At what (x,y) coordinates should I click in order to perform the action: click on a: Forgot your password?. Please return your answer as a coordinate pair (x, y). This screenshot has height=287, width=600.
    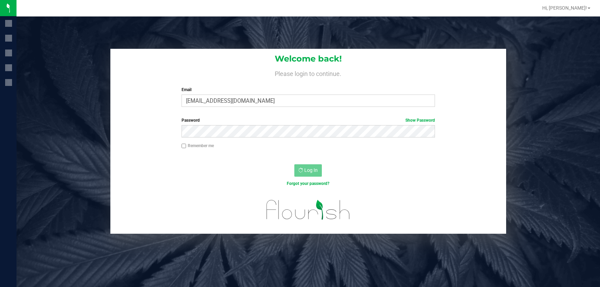
    Looking at the image, I should click on (308, 184).